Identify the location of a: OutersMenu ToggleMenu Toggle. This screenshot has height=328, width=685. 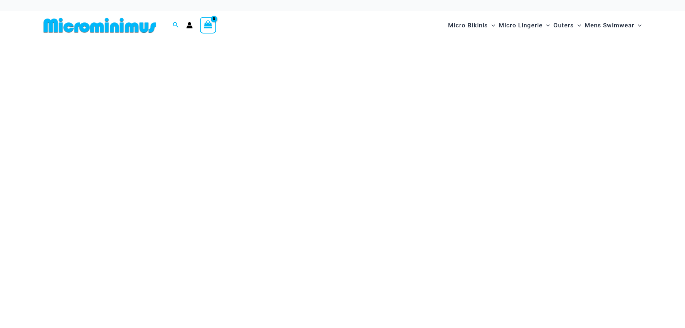
(567, 25).